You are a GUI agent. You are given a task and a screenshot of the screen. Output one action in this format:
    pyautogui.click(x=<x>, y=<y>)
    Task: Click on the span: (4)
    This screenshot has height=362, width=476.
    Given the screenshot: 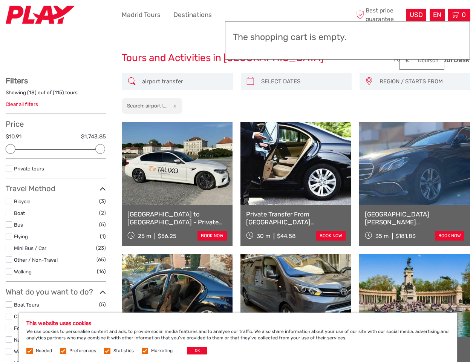 What is the action you would take?
    pyautogui.click(x=103, y=316)
    